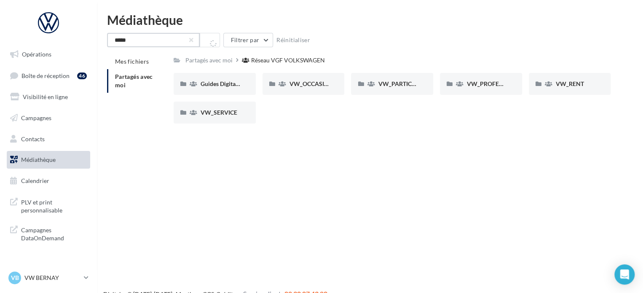 The image size is (643, 293). What do you see at coordinates (48, 54) in the screenshot?
I see `a: Opérations` at bounding box center [48, 54].